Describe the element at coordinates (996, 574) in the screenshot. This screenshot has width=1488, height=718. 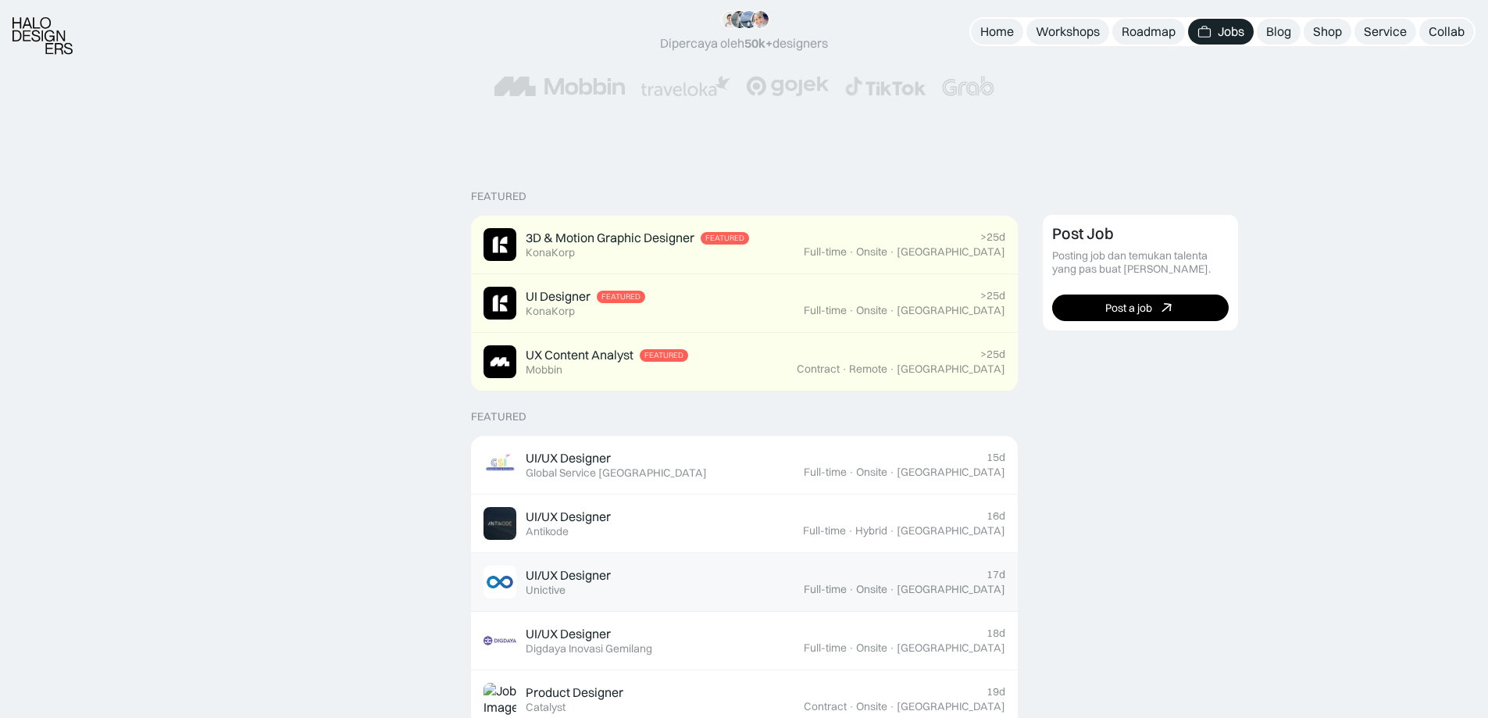
I see `div: 17d` at that location.